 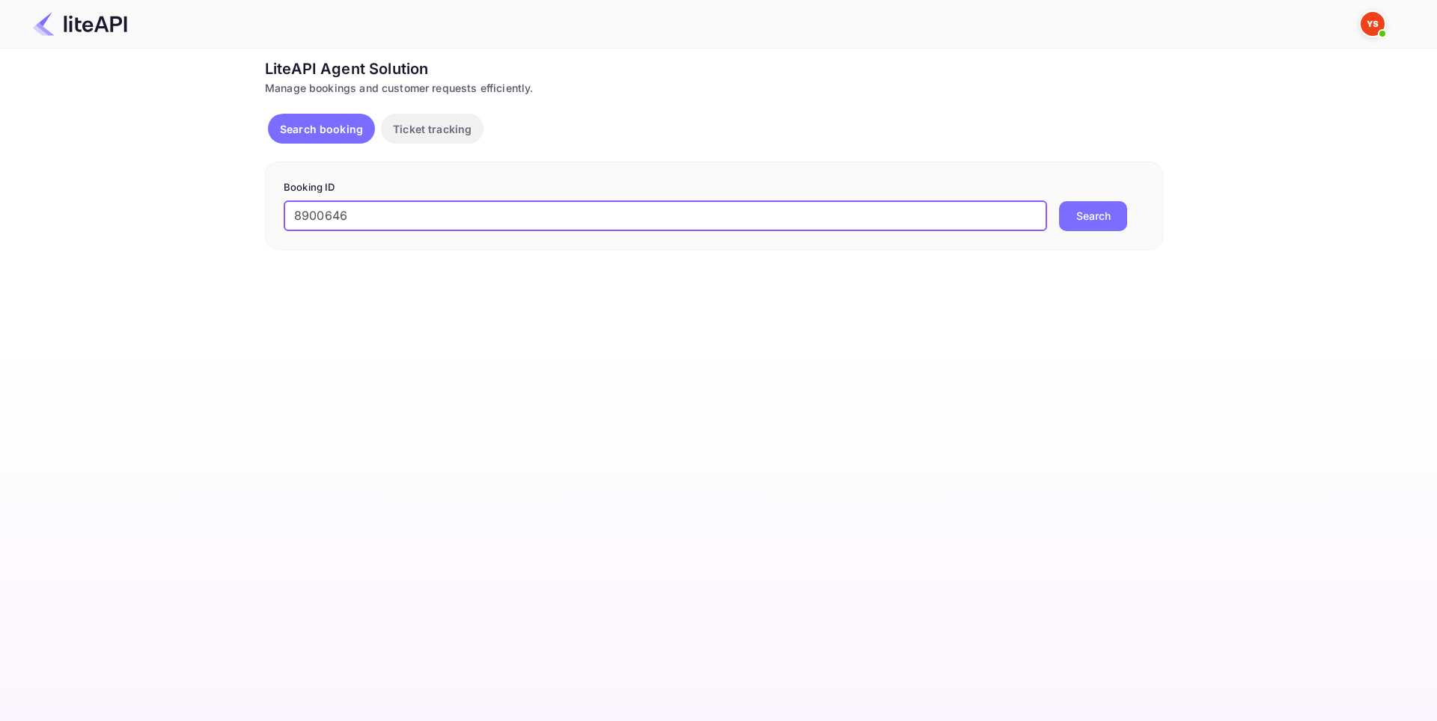 What do you see at coordinates (432, 129) in the screenshot?
I see `p: Ticket tracking` at bounding box center [432, 129].